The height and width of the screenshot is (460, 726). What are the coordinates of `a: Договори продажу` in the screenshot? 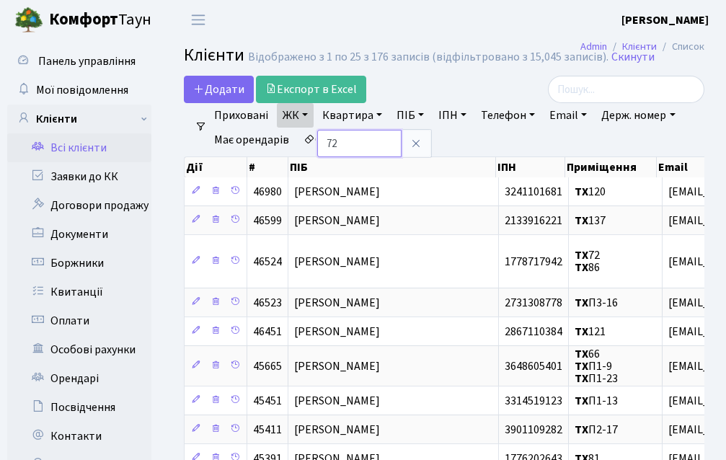 It's located at (79, 205).